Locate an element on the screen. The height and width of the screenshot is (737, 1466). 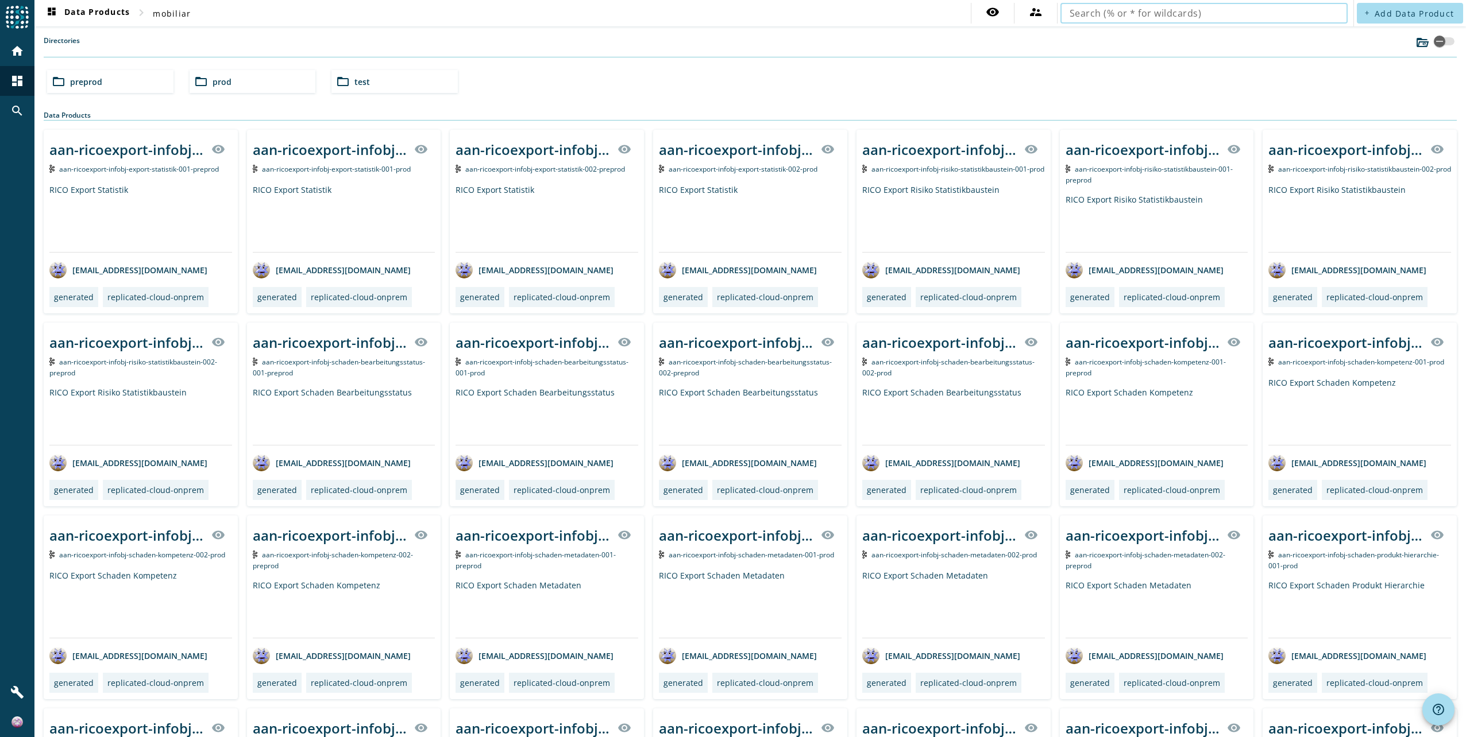
img: a89d8f7a0df1ac55ca58e9800e305364 is located at coordinates (17, 722).